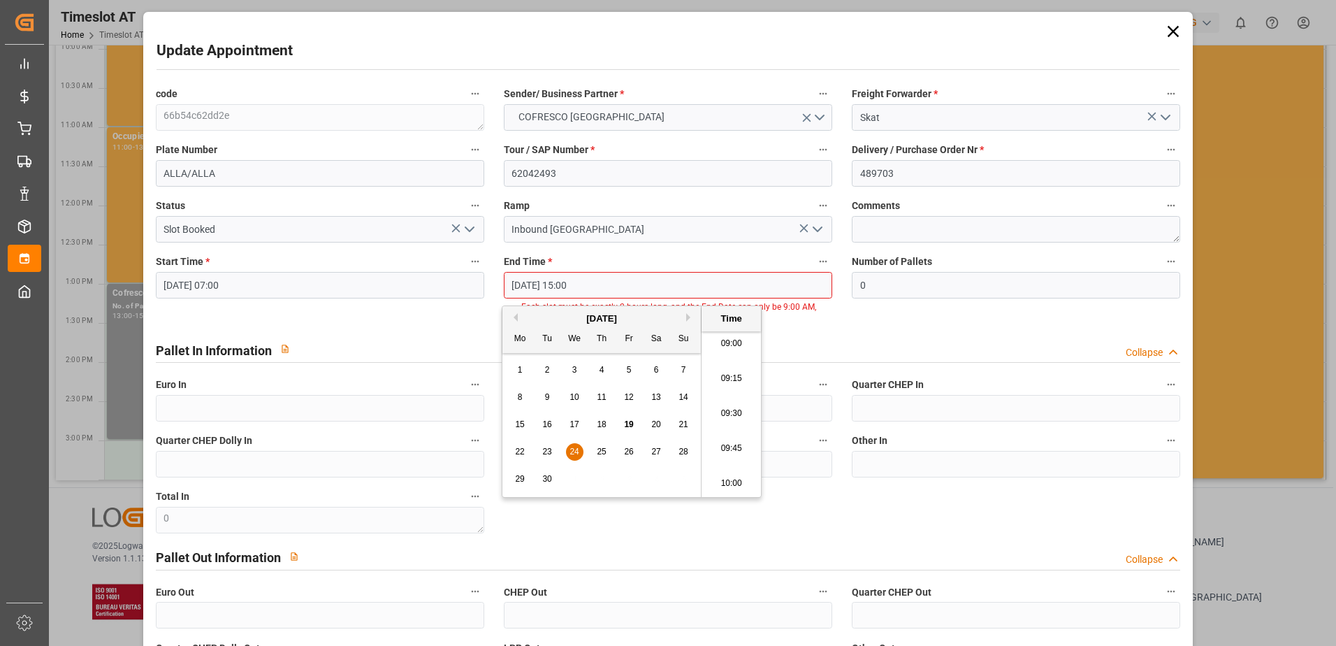 This screenshot has height=646, width=1336. Describe the element at coordinates (892, 592) in the screenshot. I see `span: Quarter CHEP Out` at that location.